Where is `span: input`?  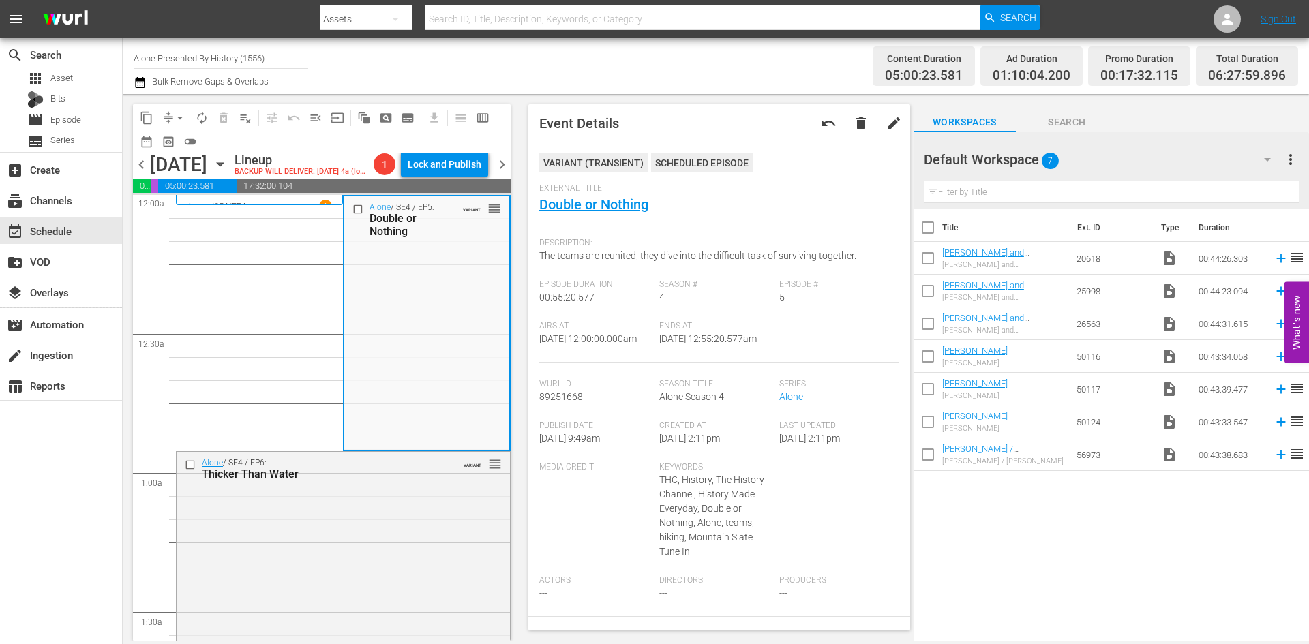
span: input is located at coordinates (338, 118).